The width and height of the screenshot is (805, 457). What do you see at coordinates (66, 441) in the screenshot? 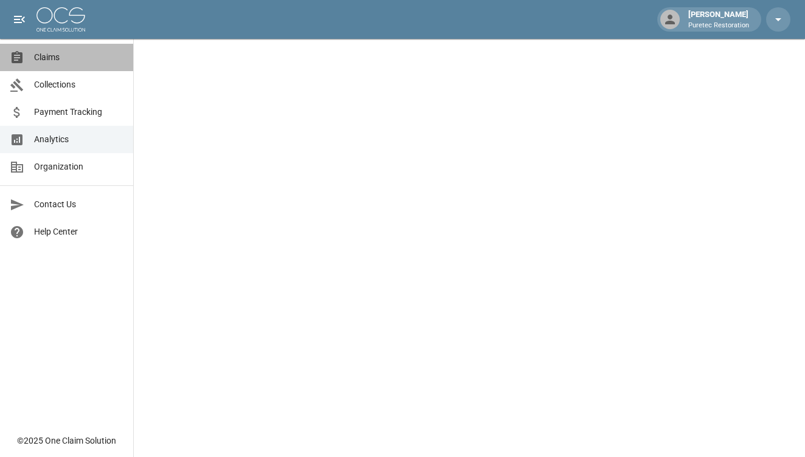
I see `div: © 2025 One Claim Solution` at bounding box center [66, 441].